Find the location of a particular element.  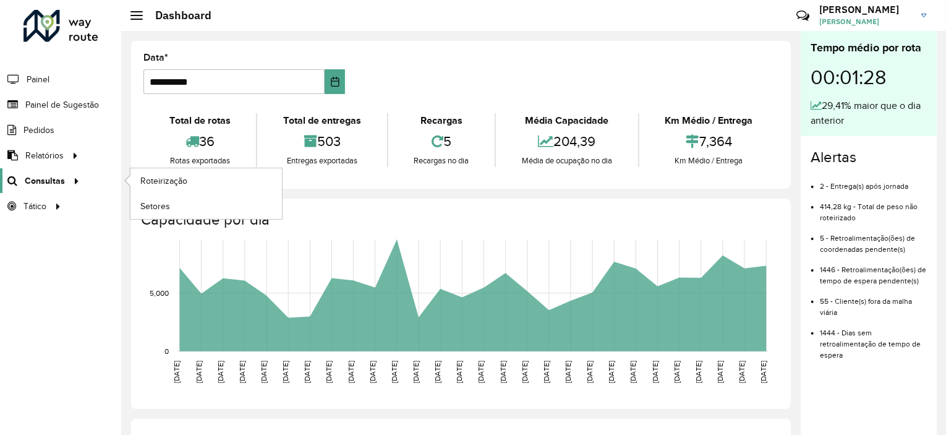

div: 204,39 is located at coordinates (566, 141).